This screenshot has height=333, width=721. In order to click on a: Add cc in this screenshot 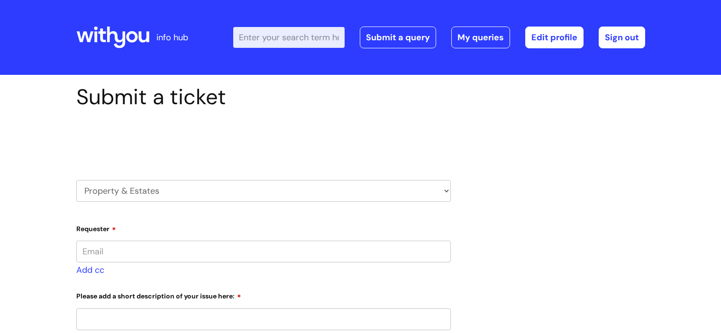, I will do `click(90, 270)`.